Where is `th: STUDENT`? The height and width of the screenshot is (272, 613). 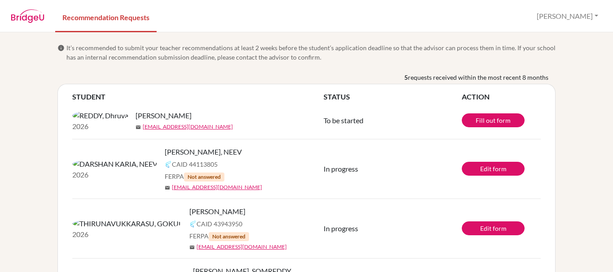 th: STUDENT is located at coordinates (198, 97).